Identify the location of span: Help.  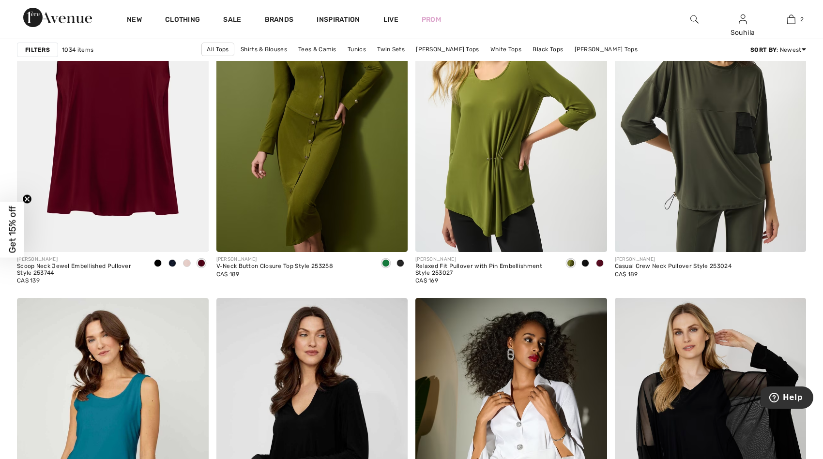
(32, 11).